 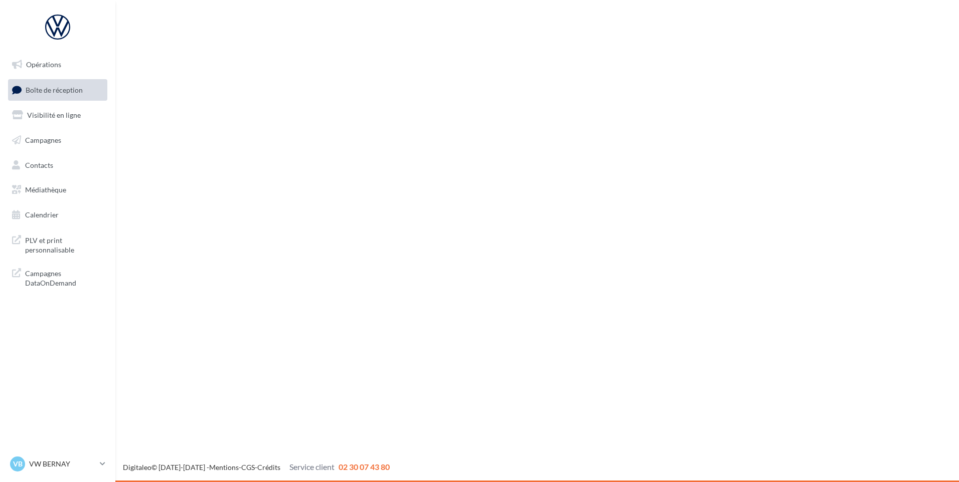 What do you see at coordinates (58, 65) in the screenshot?
I see `a: Opérations` at bounding box center [58, 65].